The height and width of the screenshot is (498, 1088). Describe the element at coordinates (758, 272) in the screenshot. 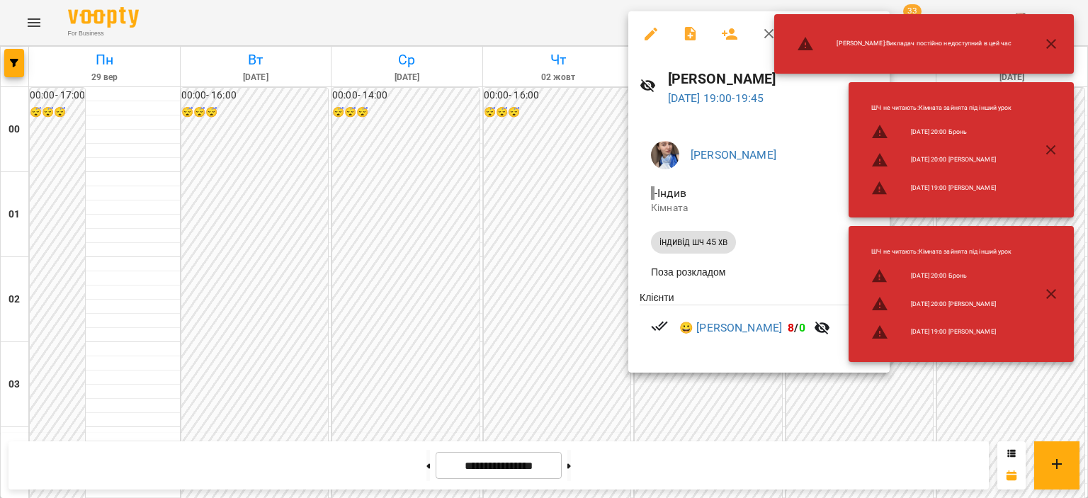

I see `li: Поза розкладом` at that location.